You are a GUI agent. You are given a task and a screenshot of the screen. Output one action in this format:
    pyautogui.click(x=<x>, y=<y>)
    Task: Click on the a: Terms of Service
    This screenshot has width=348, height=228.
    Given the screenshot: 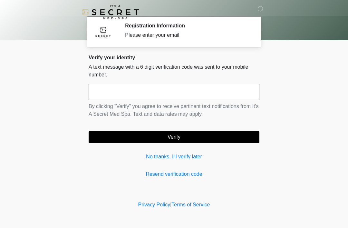 What is the action you would take?
    pyautogui.click(x=191, y=205)
    